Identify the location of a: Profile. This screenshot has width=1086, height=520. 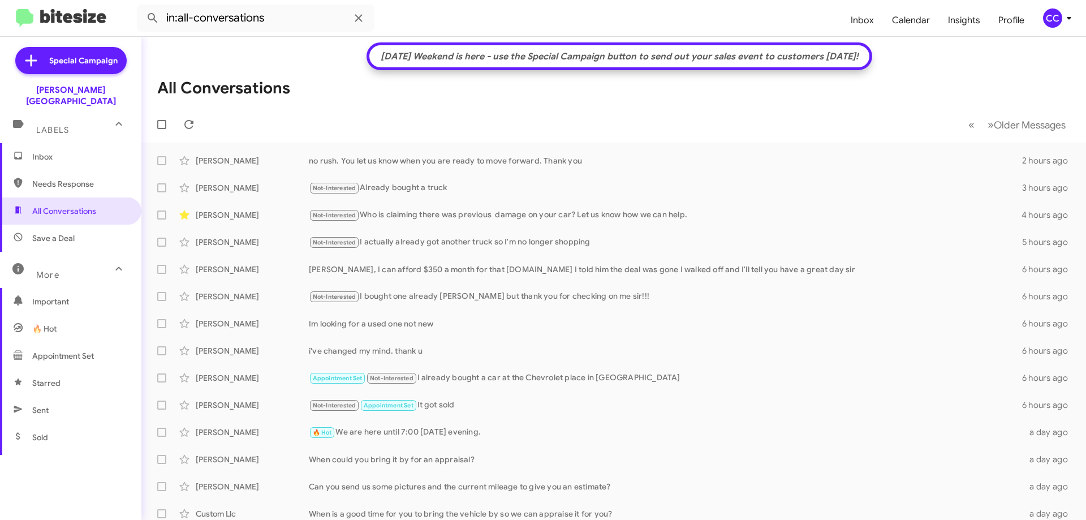
(1012, 20).